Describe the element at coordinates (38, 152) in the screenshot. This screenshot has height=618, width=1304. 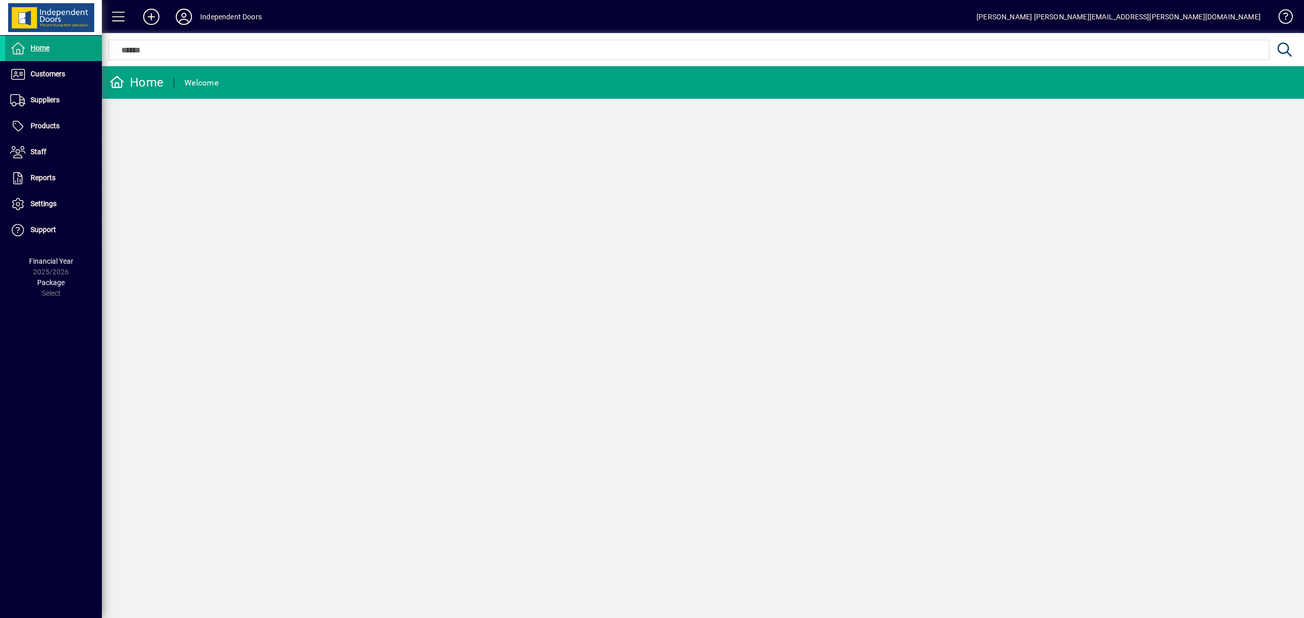
I see `span: Staff` at that location.